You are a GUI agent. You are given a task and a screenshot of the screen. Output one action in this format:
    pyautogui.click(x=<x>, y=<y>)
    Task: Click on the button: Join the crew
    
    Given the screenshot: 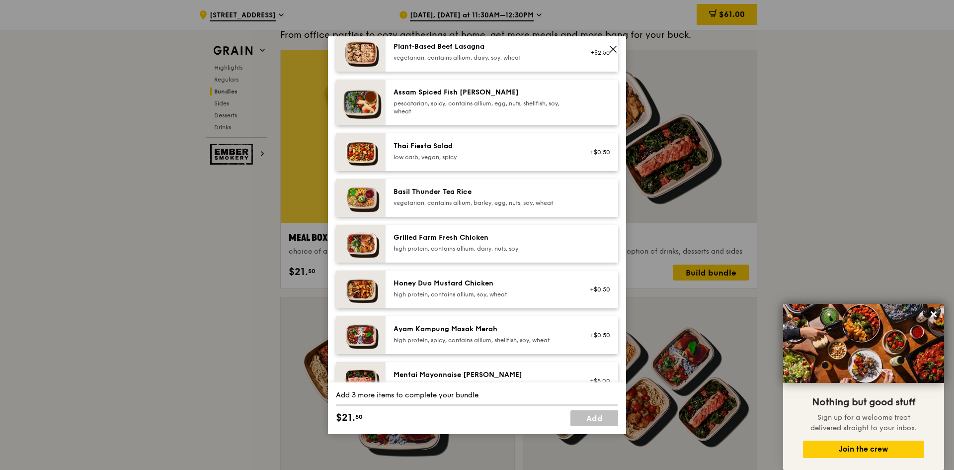 What is the action you would take?
    pyautogui.click(x=864, y=449)
    